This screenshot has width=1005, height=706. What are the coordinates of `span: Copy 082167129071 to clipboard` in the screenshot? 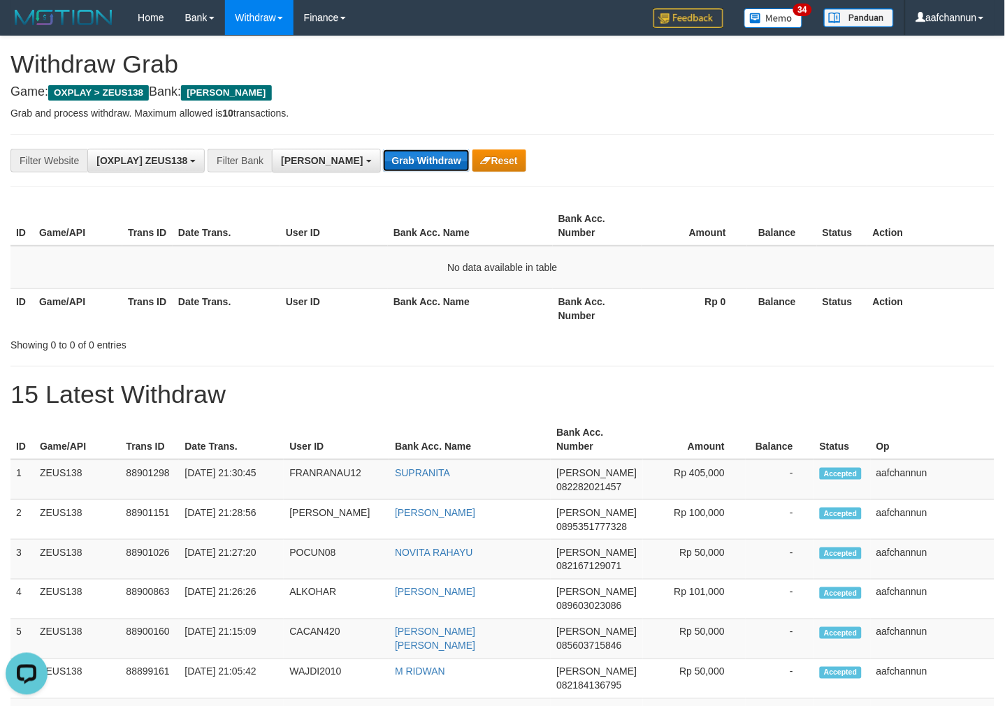 It's located at (588, 567).